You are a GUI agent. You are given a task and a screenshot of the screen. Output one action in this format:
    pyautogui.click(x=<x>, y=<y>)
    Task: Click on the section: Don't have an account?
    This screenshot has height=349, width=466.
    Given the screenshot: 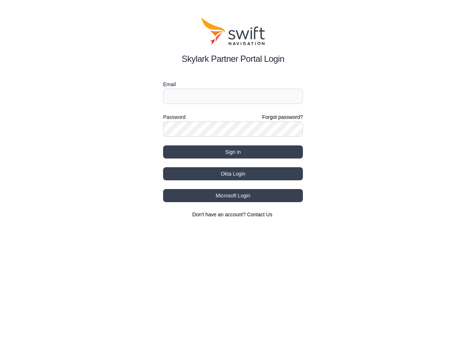 What is the action you would take?
    pyautogui.click(x=233, y=215)
    